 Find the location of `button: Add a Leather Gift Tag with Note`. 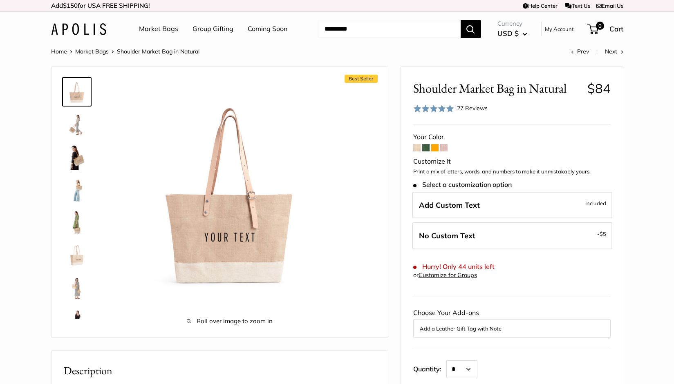

button: Add a Leather Gift Tag with Note is located at coordinates (511, 329).